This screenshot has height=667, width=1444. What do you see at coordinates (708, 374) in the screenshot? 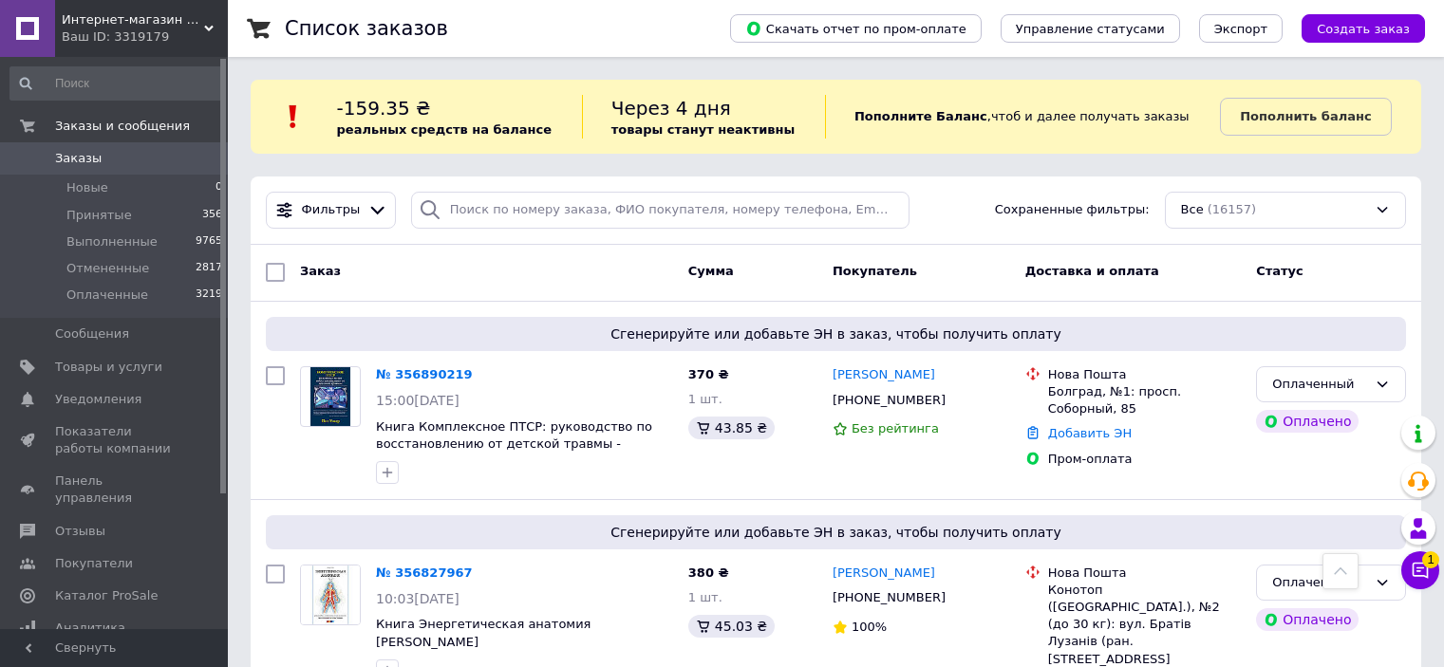
I see `span: 370 ₴` at bounding box center [708, 374].